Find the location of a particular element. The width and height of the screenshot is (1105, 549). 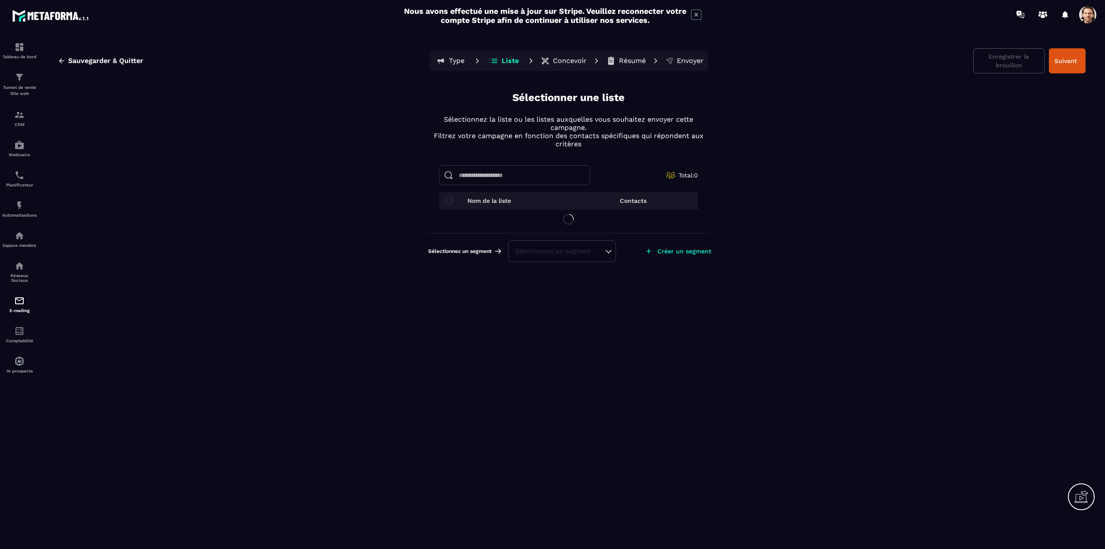

p: IA prospects is located at coordinates (19, 371).